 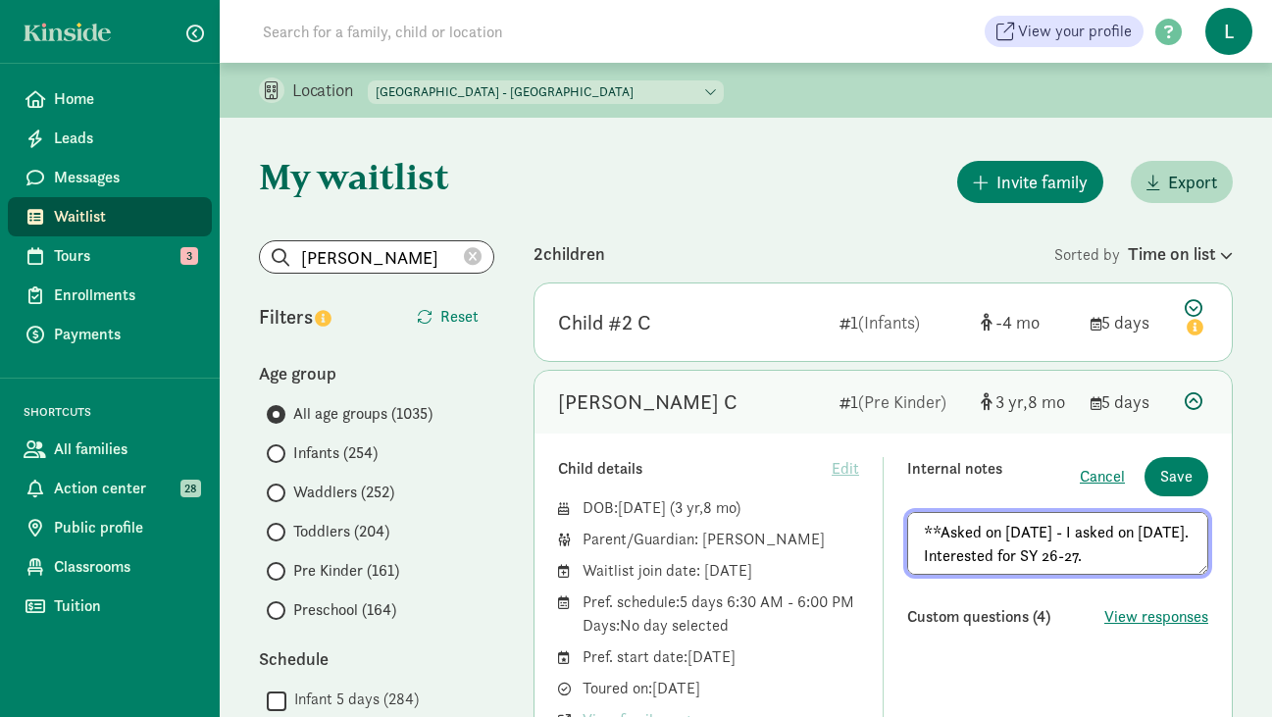 What do you see at coordinates (1229, 31) in the screenshot?
I see `span: L` at bounding box center [1229, 31].